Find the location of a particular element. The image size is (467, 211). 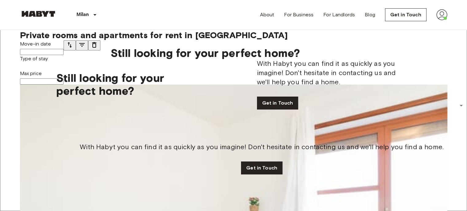

a: Blog is located at coordinates (370, 15).